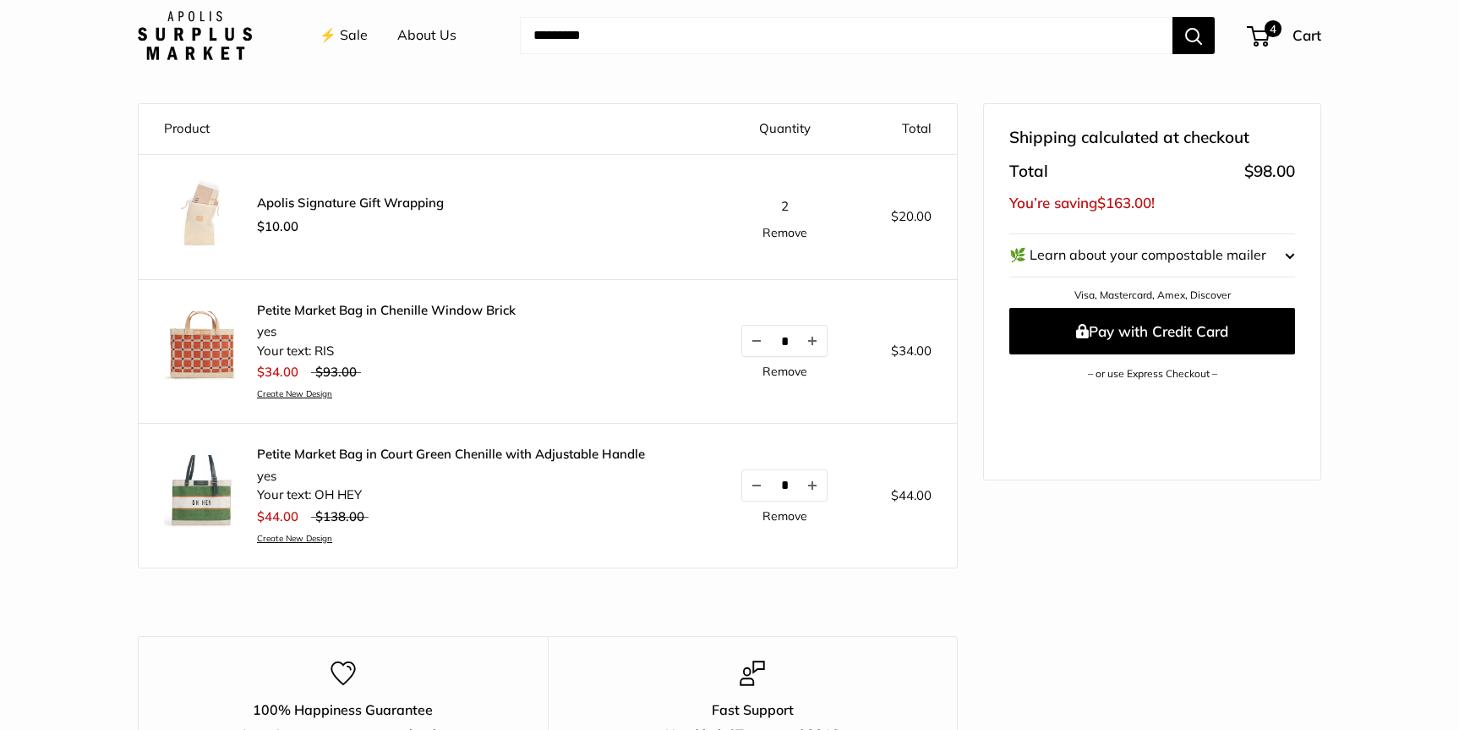  I want to click on input: Search..., so click(846, 36).